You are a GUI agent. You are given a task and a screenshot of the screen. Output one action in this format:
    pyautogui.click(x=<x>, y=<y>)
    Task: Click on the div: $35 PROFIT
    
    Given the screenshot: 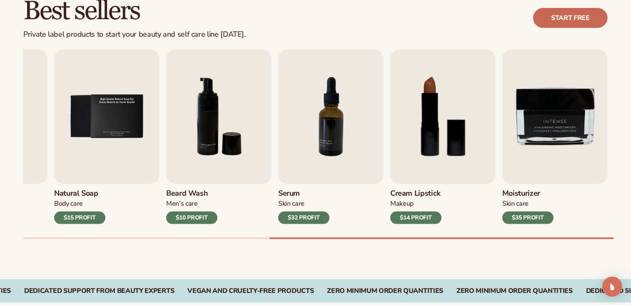 What is the action you would take?
    pyautogui.click(x=528, y=217)
    